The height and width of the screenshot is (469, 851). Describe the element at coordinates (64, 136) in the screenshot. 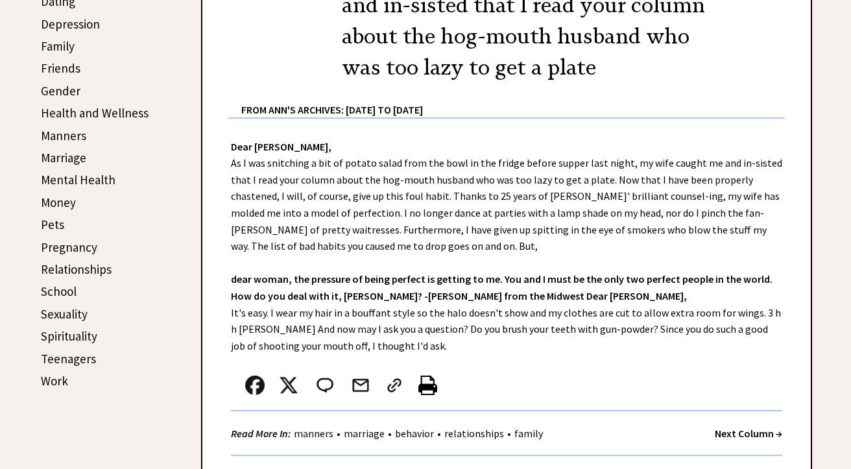

I see `a: Manners` at that location.